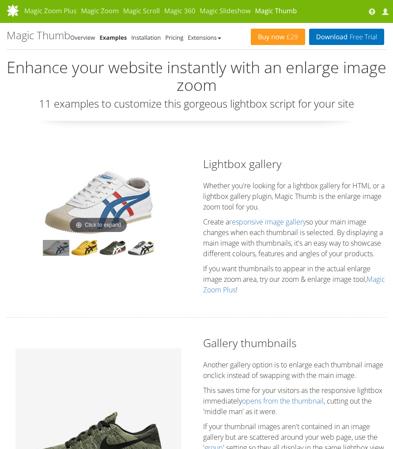 The image size is (393, 449). What do you see at coordinates (291, 37) in the screenshot?
I see `span: £29` at bounding box center [291, 37].